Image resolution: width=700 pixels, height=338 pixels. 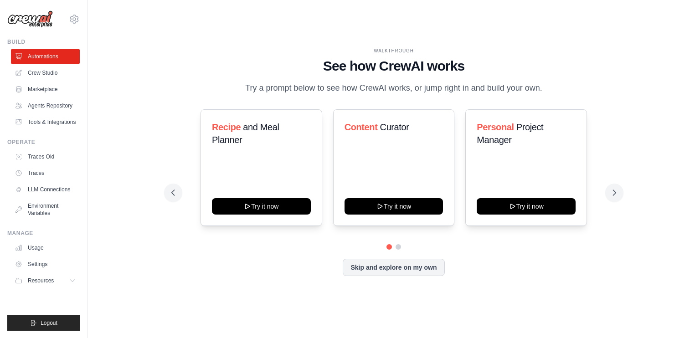 I want to click on a: Environment Variables, so click(x=45, y=210).